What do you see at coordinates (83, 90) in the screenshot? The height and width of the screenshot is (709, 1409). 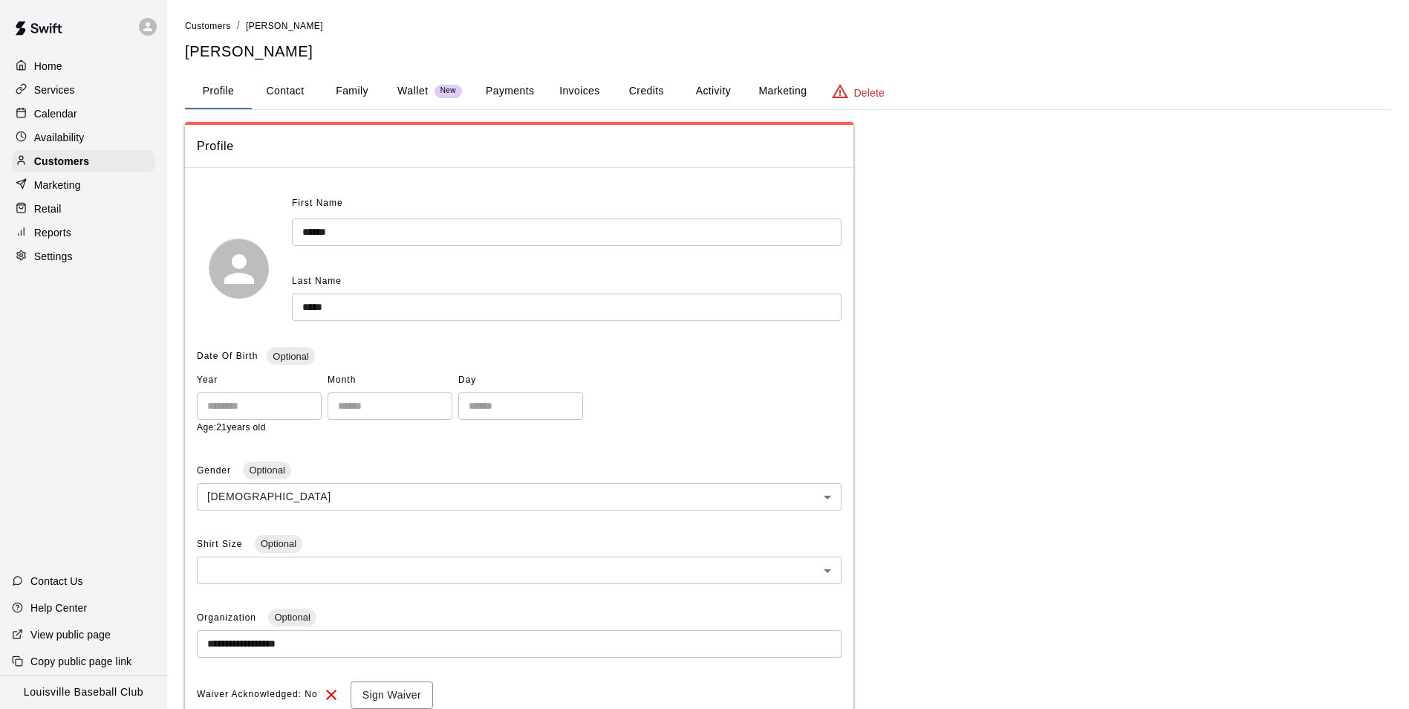 I see `a: Services` at bounding box center [83, 90].